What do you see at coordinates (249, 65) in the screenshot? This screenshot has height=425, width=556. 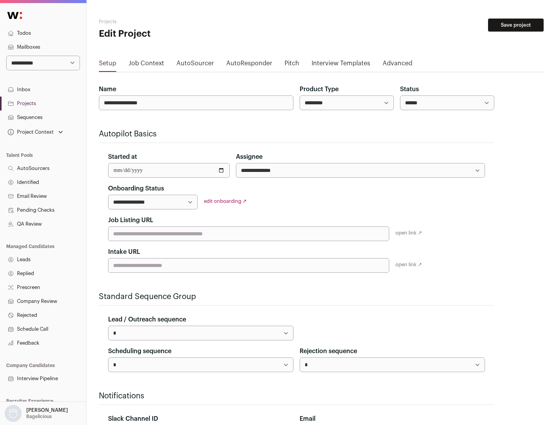 I see `a: AutoResponder` at bounding box center [249, 65].